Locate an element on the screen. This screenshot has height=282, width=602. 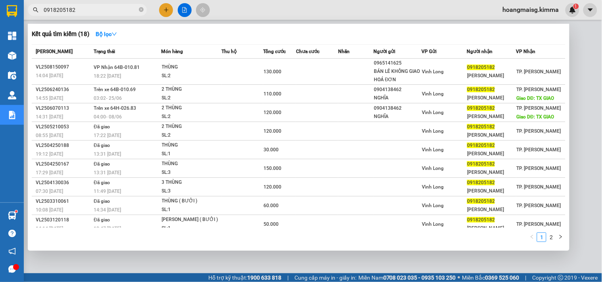
div: THÙNG ( BƯỞI ) is located at coordinates (192, 202).